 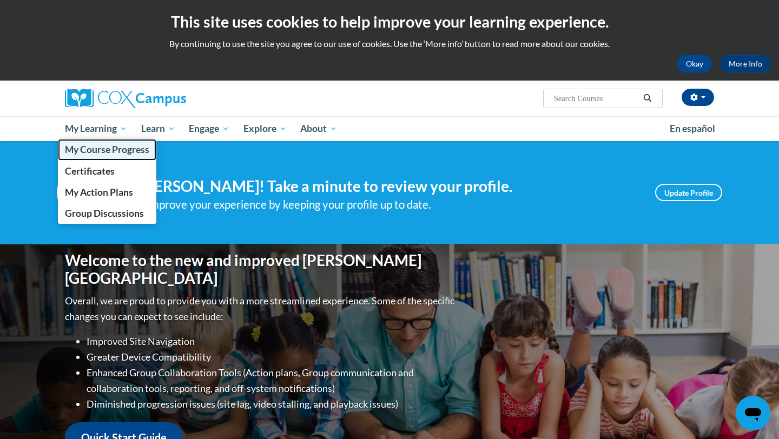 What do you see at coordinates (272, 404) in the screenshot?
I see `li: Diminished progression issues (site lag, video stalling, and playback issues)` at bounding box center [272, 404].